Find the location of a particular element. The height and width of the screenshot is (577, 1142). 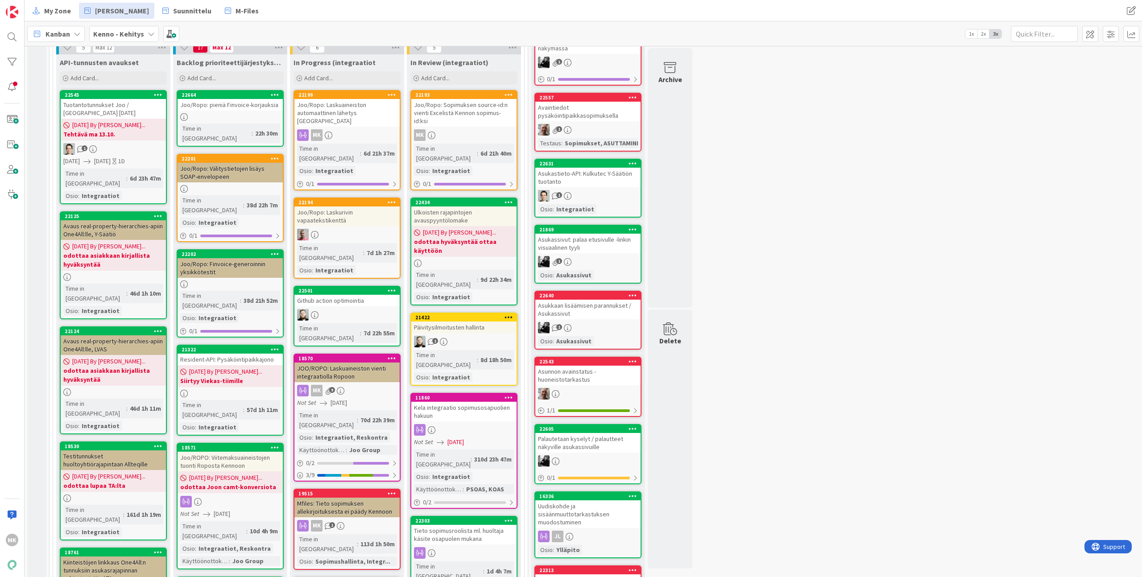

div: 22125 is located at coordinates (115, 216).